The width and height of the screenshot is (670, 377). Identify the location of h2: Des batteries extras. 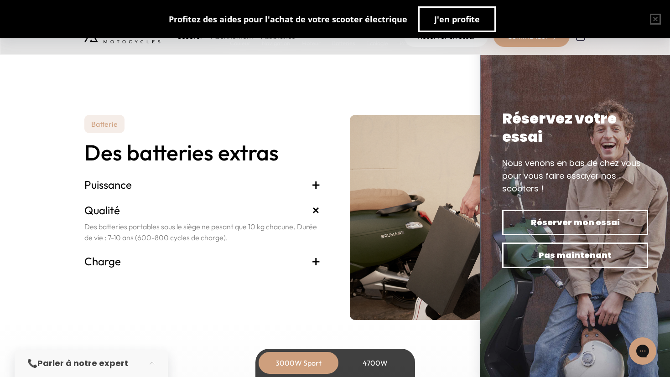
(203, 152).